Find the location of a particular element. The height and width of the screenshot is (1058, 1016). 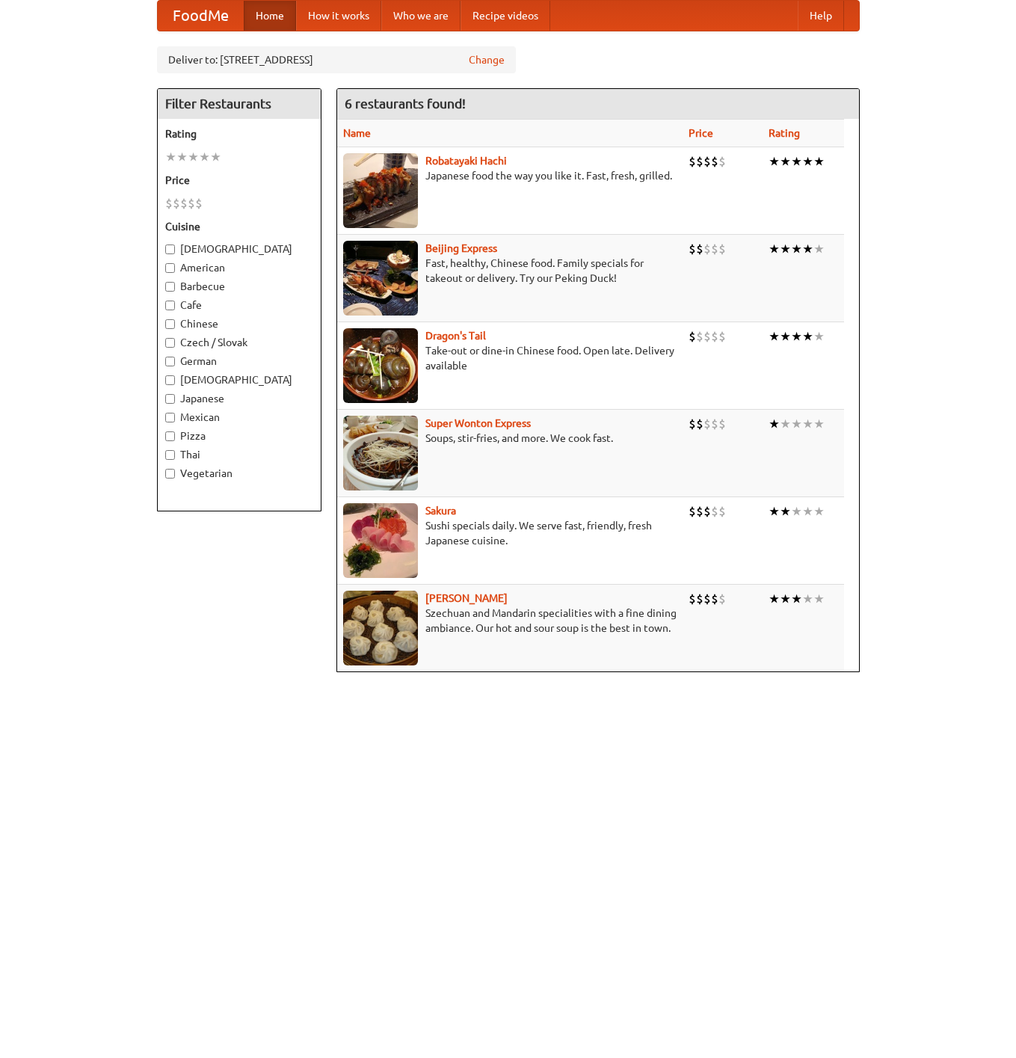

p: Fast, healthy, Chinese food. Family specials for takeout or delivery. Try our Peking Duck! is located at coordinates (510, 271).